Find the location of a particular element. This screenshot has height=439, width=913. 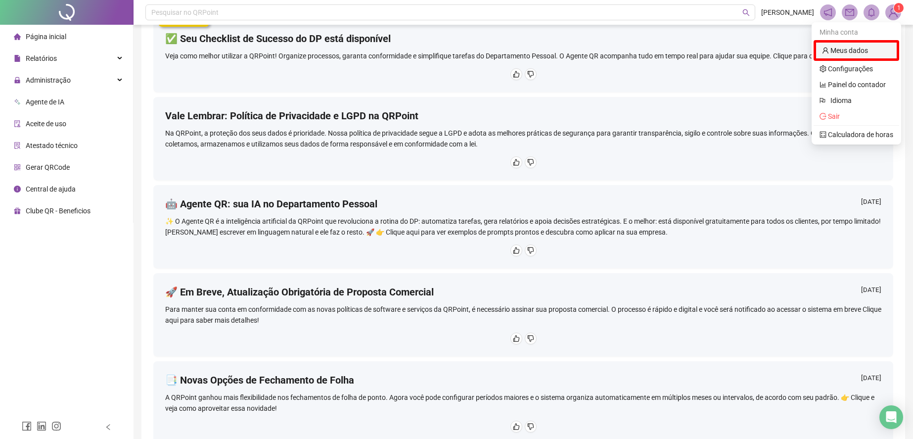

span: 1 is located at coordinates (899, 8).